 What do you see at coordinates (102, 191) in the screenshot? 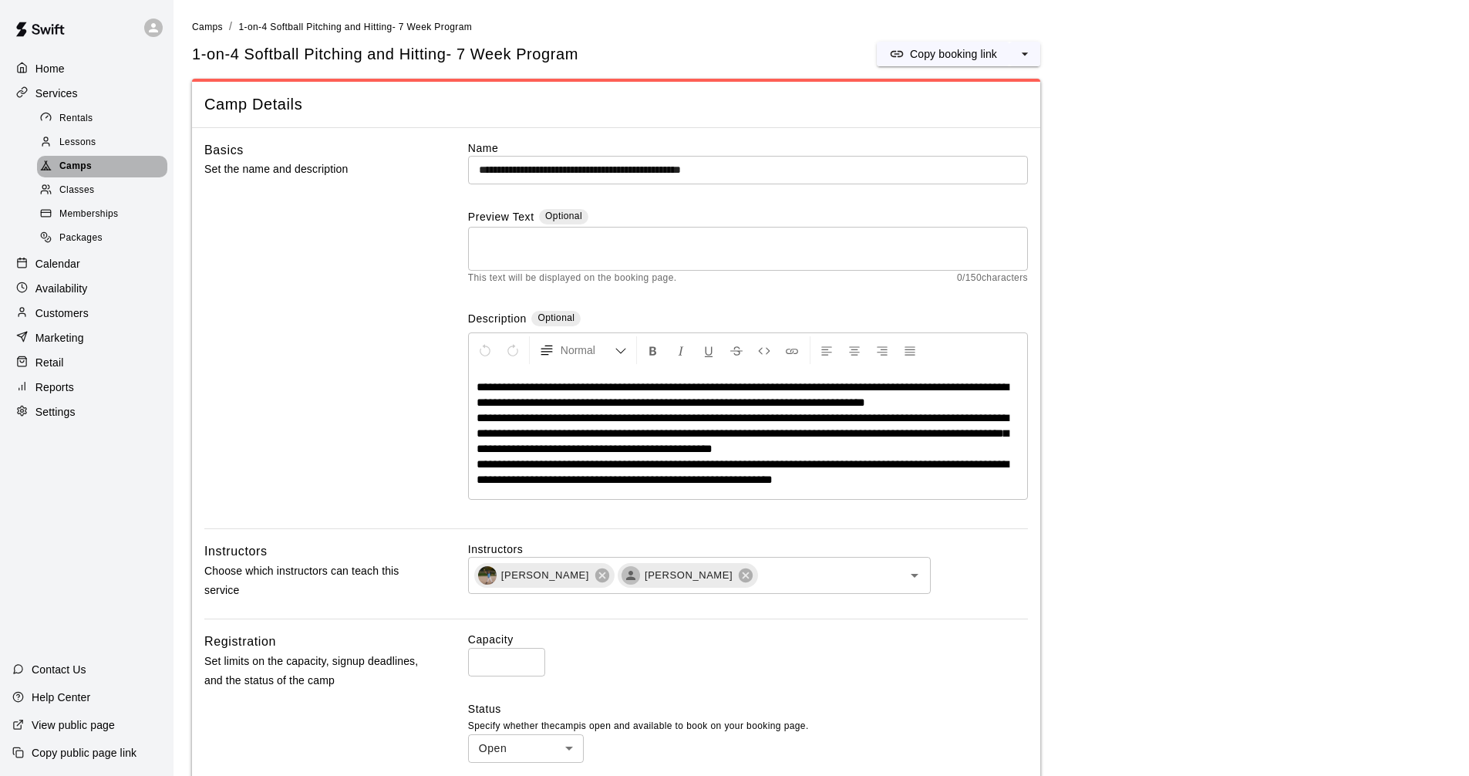
I see `div: Classes` at bounding box center [102, 191].